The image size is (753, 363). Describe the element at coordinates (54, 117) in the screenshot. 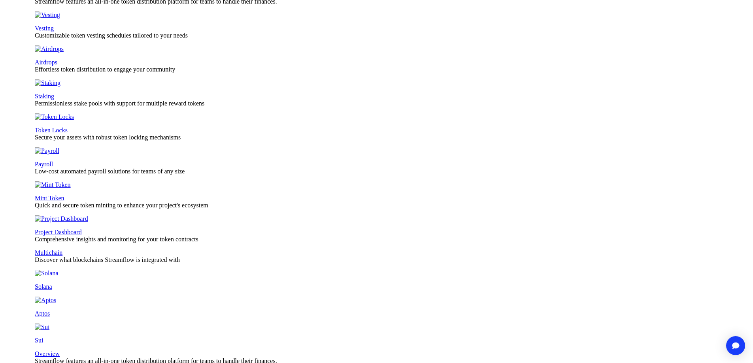

I see `img: Token Locks` at that location.